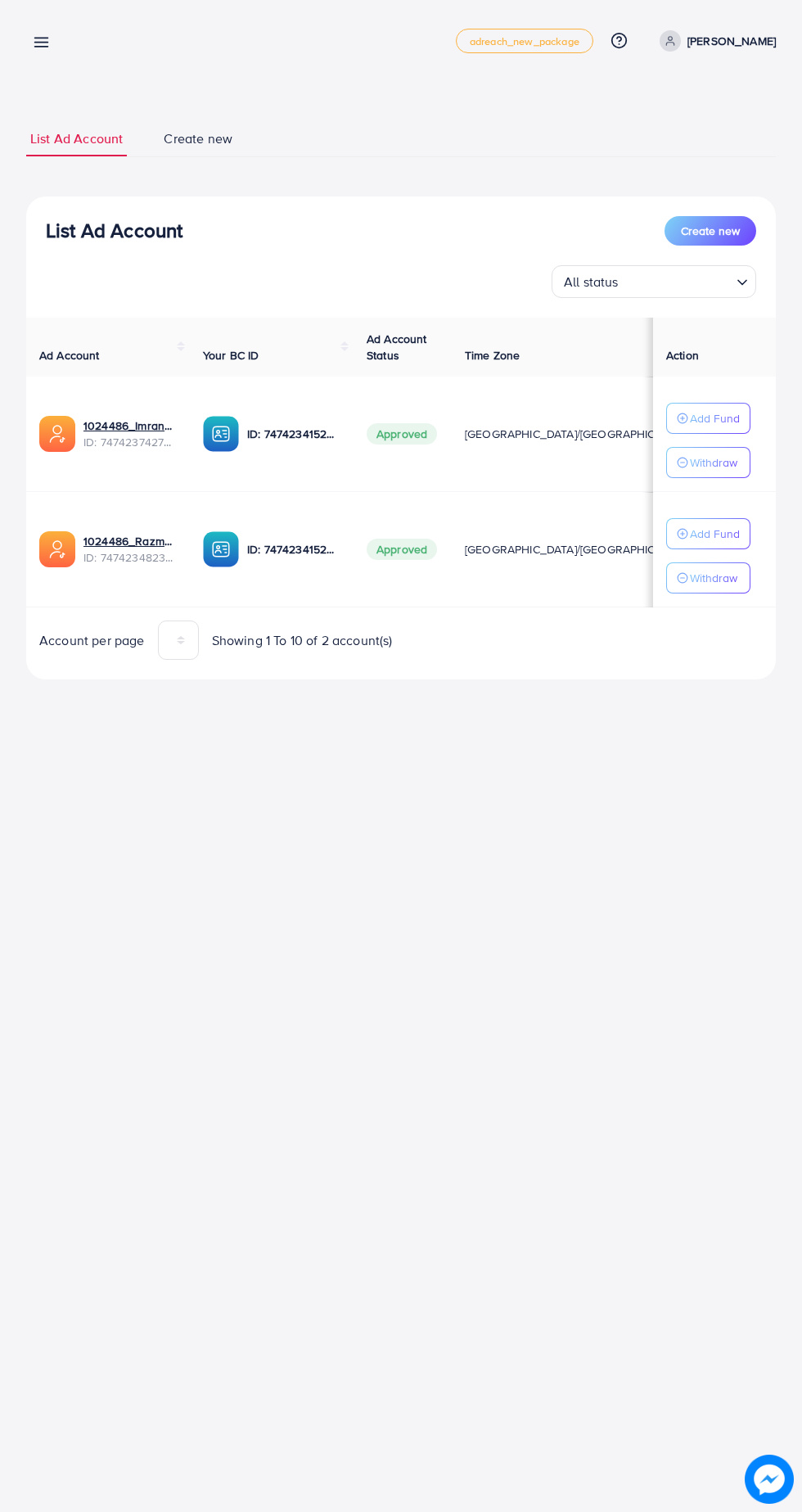  I want to click on span: Ad Account, so click(70, 355).